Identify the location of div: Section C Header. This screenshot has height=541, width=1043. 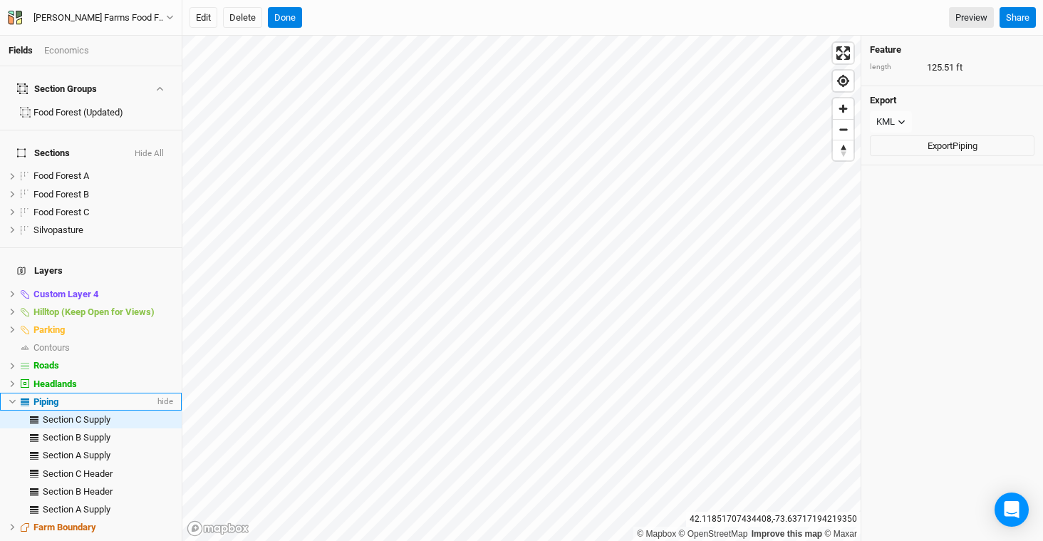
(108, 474).